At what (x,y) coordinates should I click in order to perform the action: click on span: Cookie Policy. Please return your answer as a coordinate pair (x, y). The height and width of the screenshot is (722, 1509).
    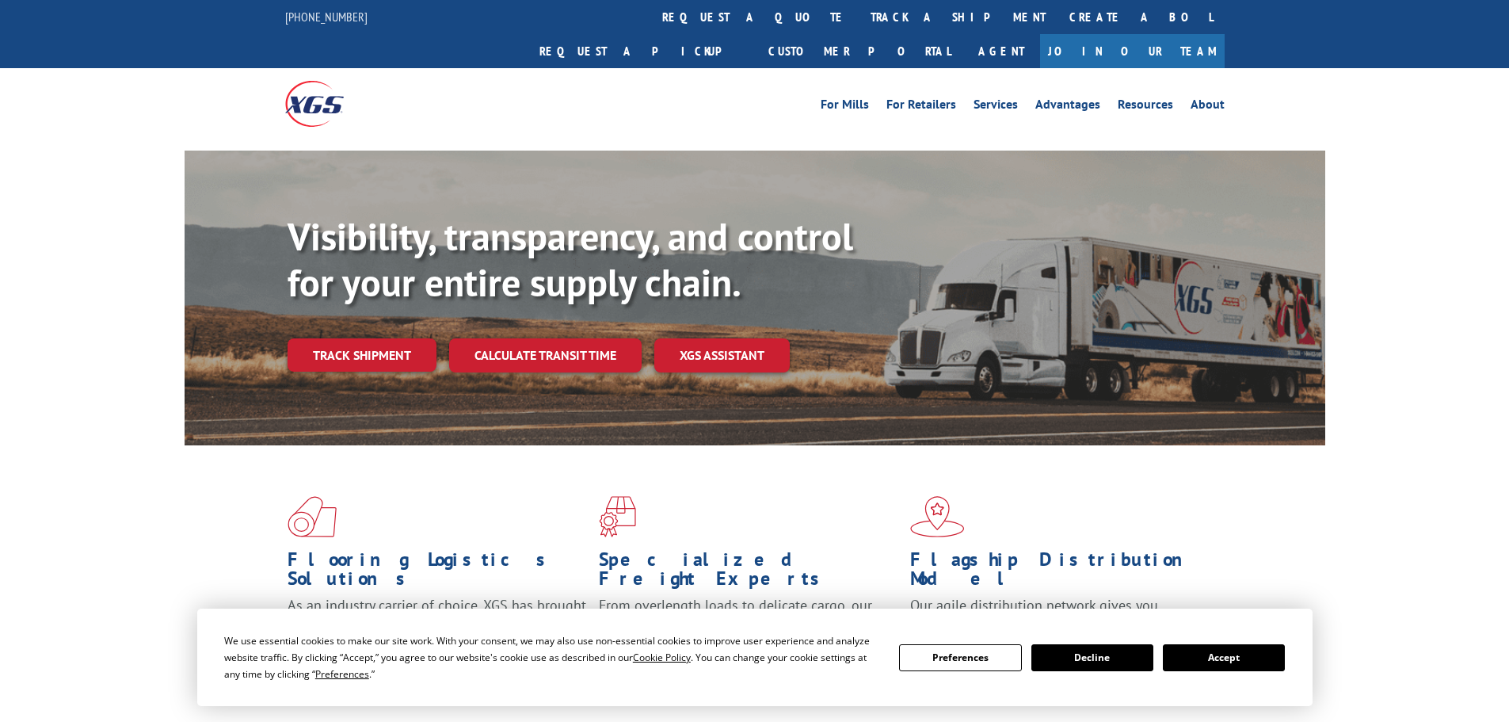
    Looking at the image, I should click on (661, 657).